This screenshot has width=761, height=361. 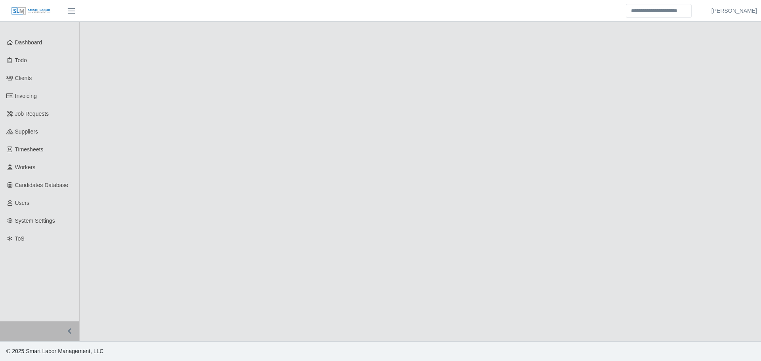 I want to click on span: Suppliers, so click(x=27, y=132).